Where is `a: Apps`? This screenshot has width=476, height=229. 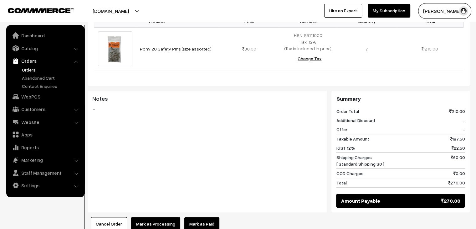 a: Apps is located at coordinates (45, 134).